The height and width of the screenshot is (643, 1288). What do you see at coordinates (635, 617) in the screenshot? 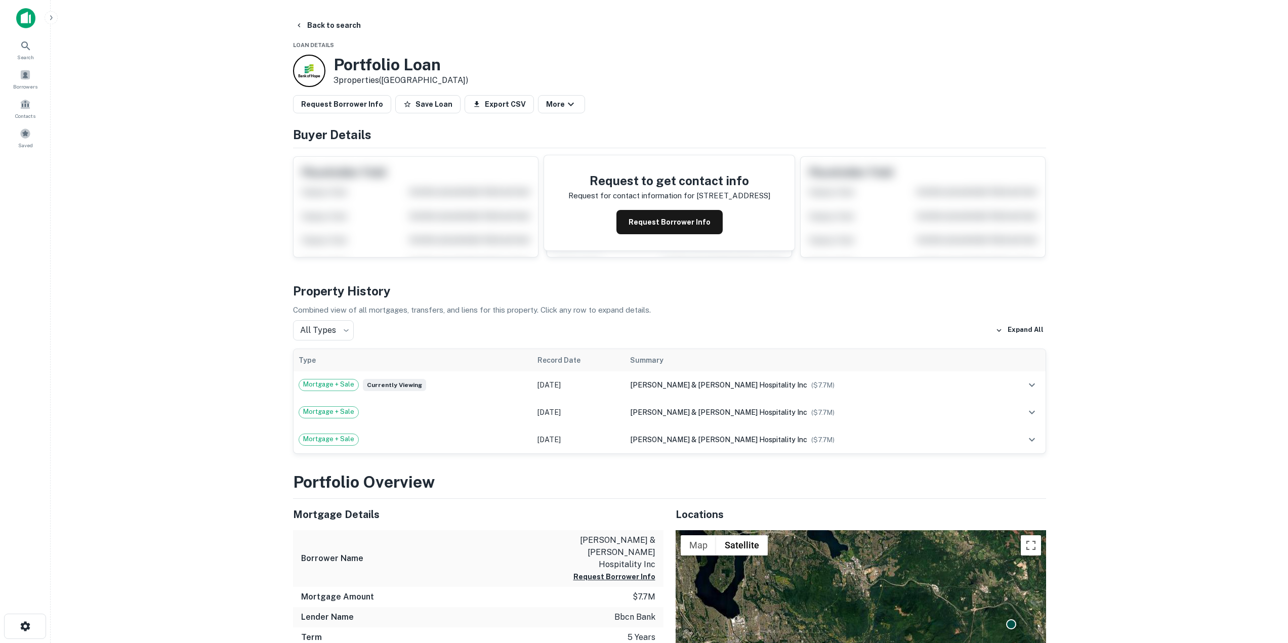
I see `p: bbcn bank` at bounding box center [635, 617].